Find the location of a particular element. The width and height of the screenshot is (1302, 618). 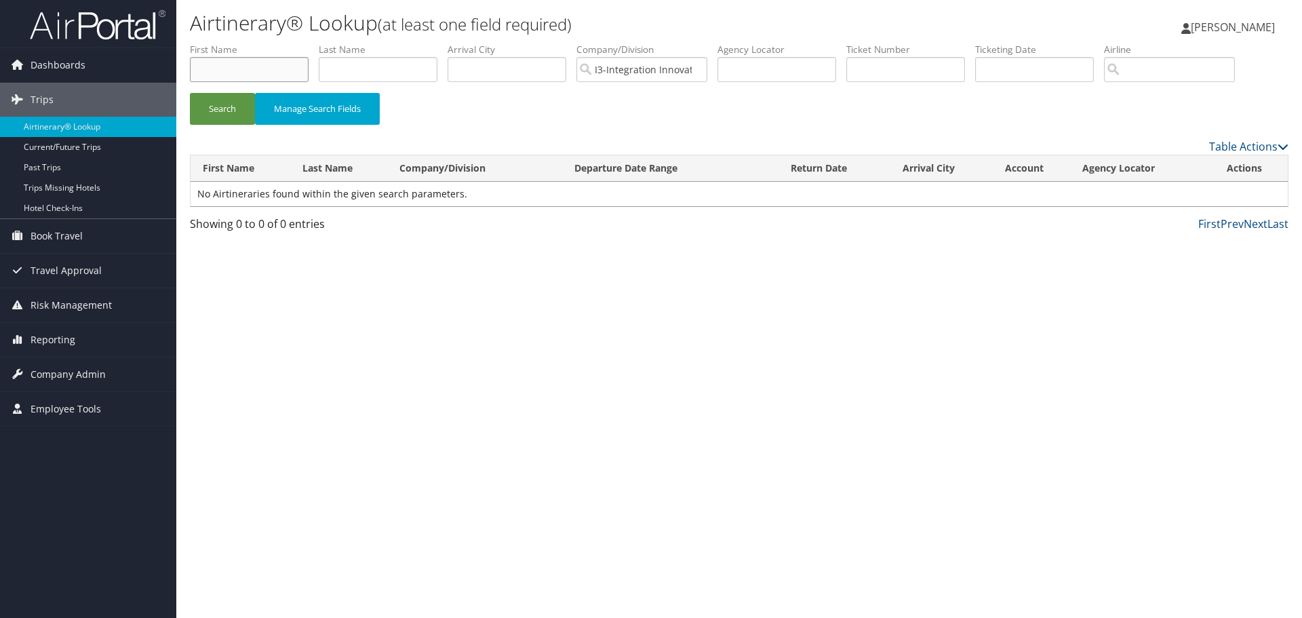

label: Company/Division is located at coordinates (647, 49).